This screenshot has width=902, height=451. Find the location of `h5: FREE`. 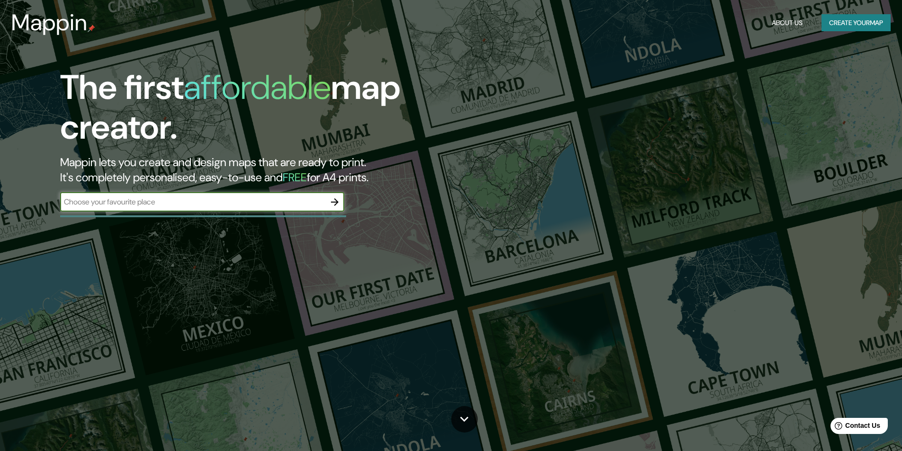

h5: FREE is located at coordinates (295, 177).